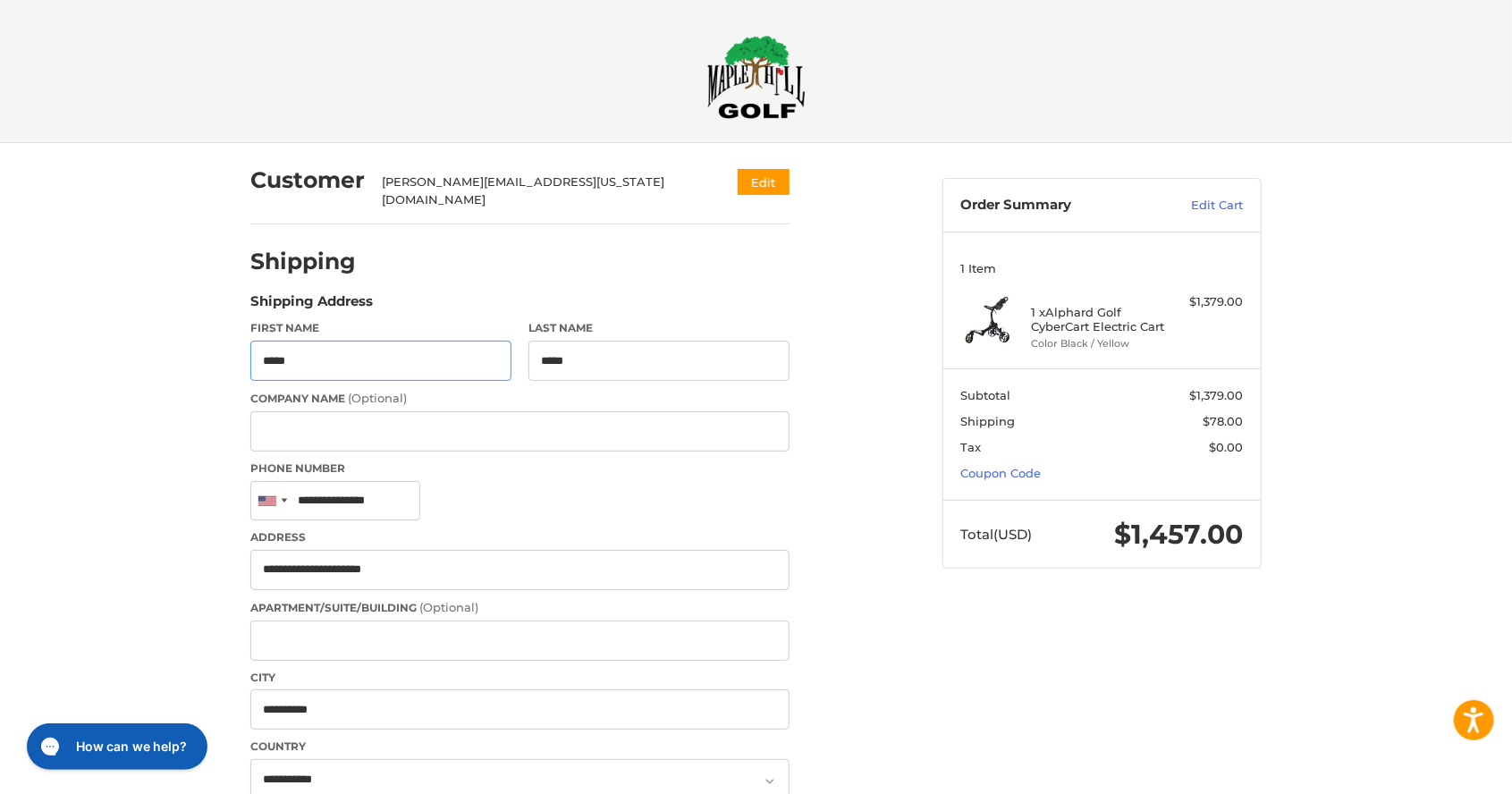 The width and height of the screenshot is (1512, 794). Describe the element at coordinates (114, 29) in the screenshot. I see `h2: How can we help?` at that location.